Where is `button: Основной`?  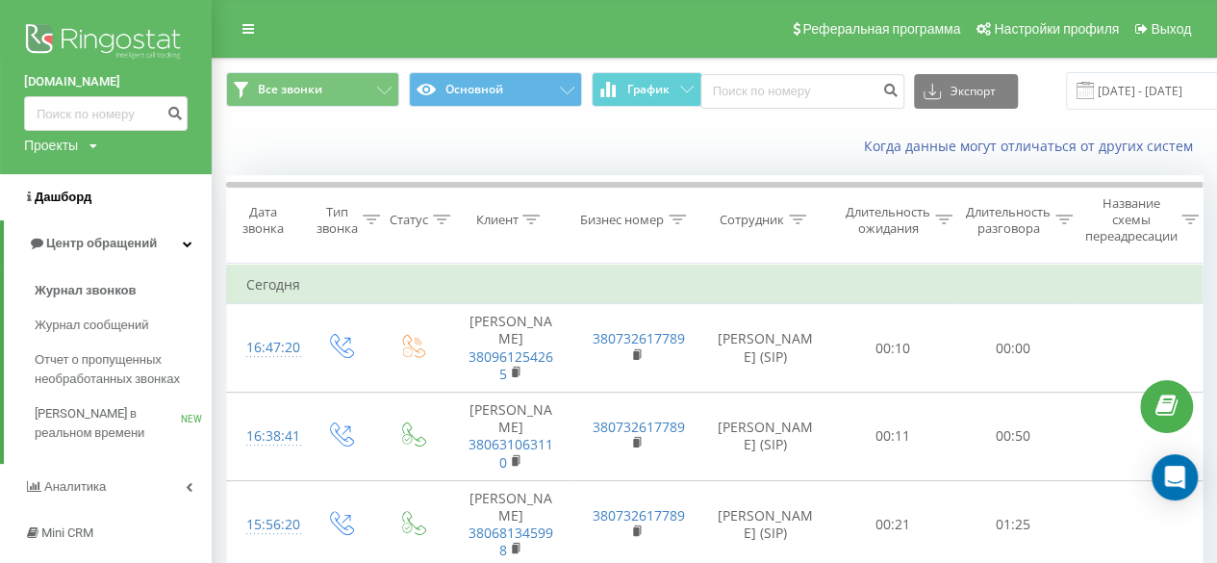
button: Основной is located at coordinates (495, 89).